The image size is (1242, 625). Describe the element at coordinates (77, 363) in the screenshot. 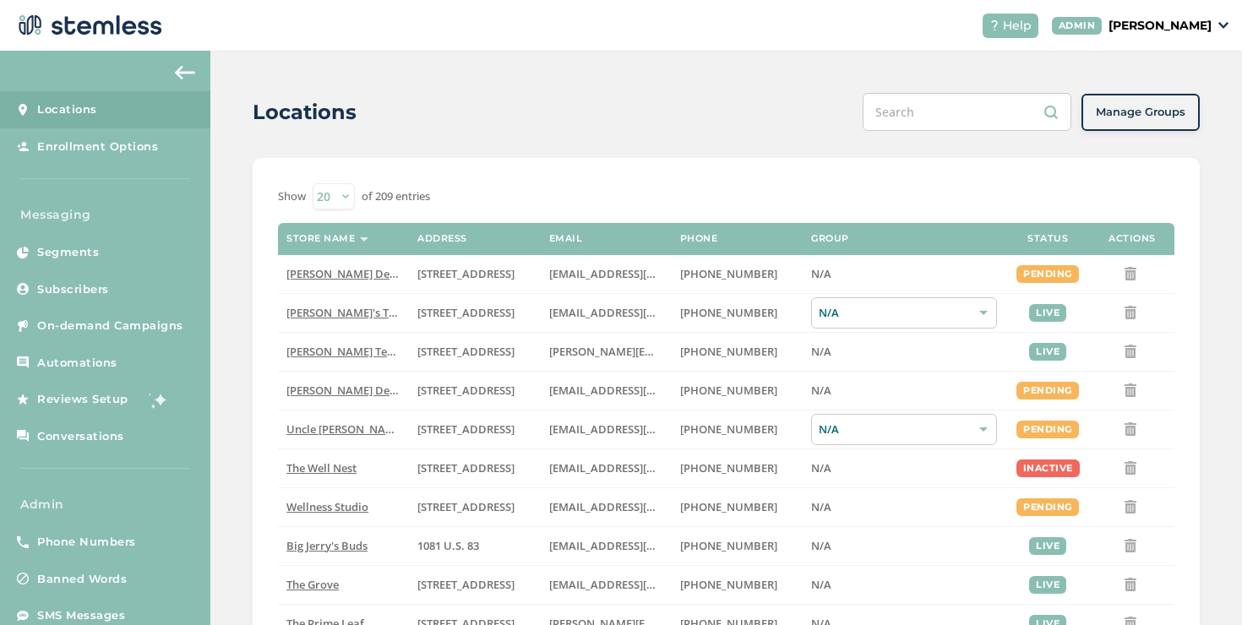

I see `span: Automations` at that location.